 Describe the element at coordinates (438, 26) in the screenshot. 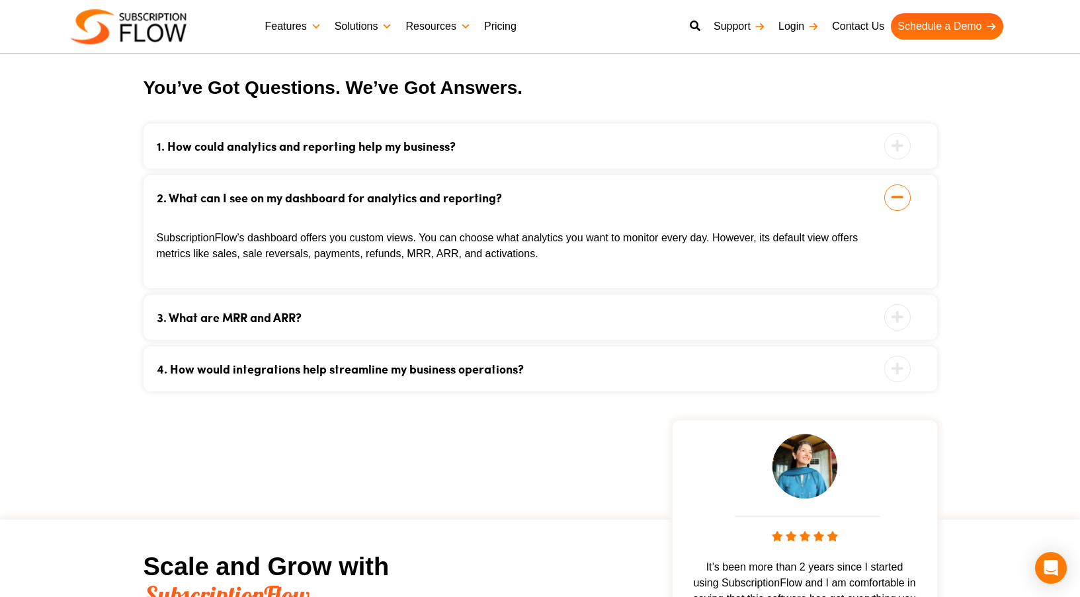

I see `a: Resources` at that location.